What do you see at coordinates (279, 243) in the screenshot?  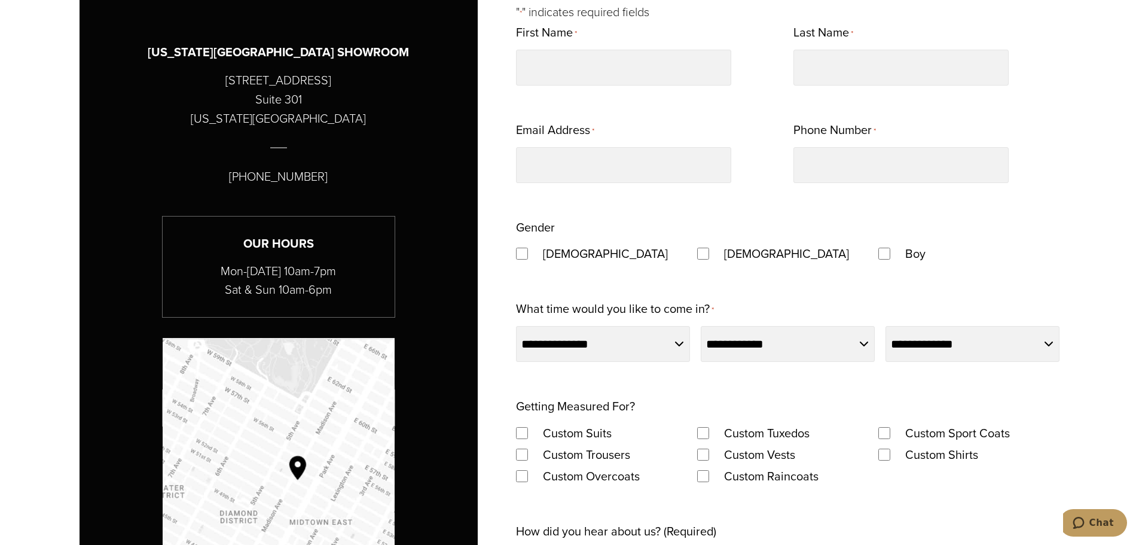 I see `h3: Our Hours` at bounding box center [279, 243].